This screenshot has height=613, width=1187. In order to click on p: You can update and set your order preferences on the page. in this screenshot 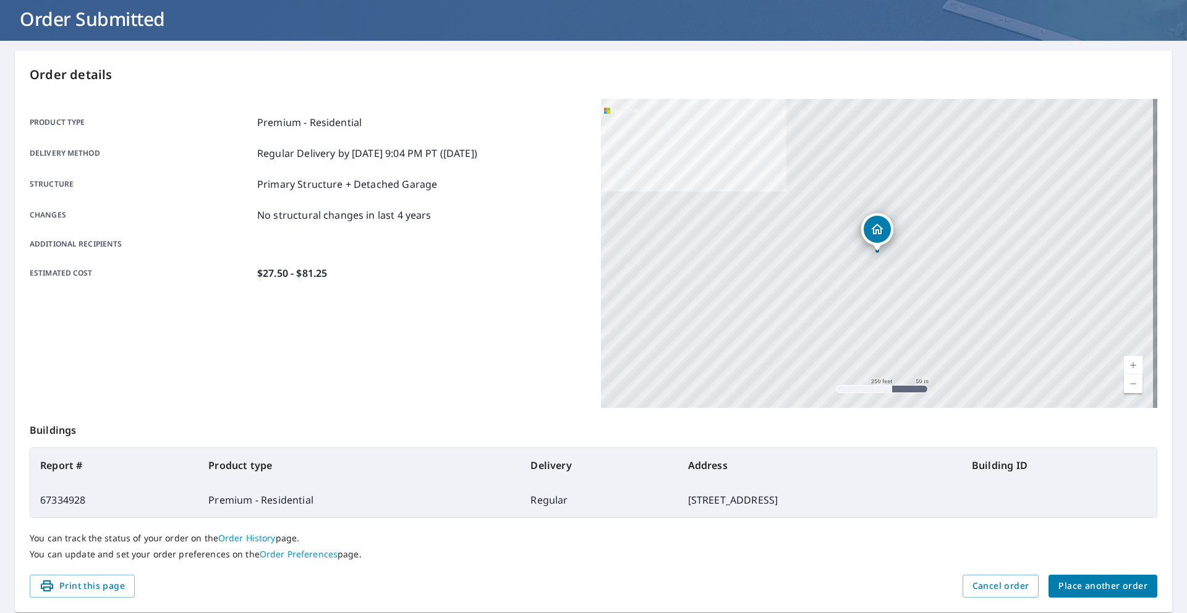, I will do `click(594, 555)`.